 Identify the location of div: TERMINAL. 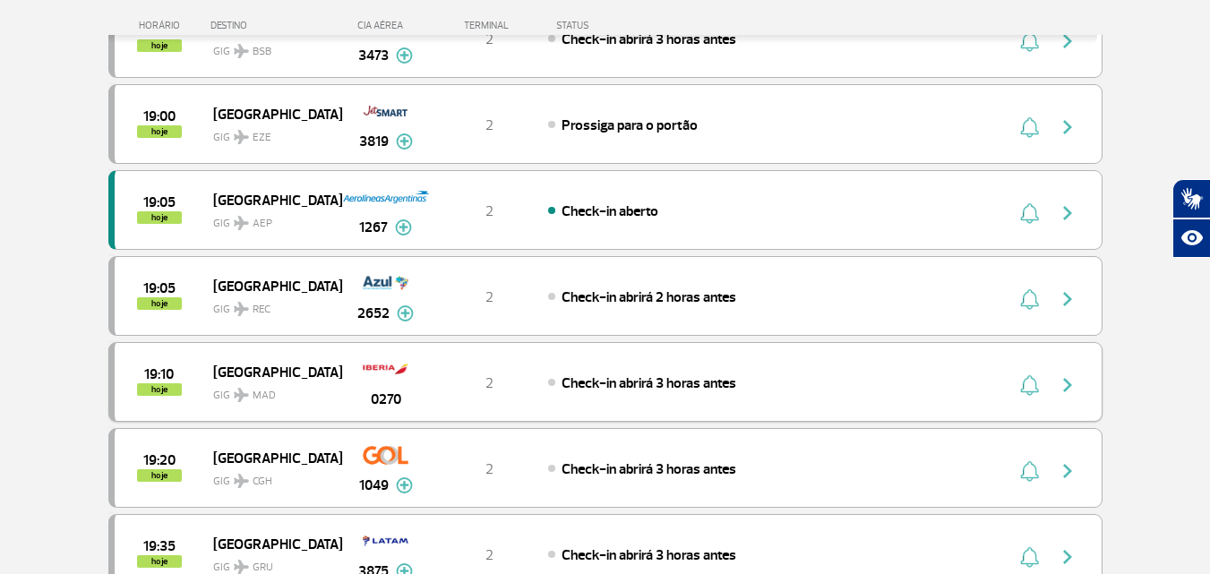
(489, 25).